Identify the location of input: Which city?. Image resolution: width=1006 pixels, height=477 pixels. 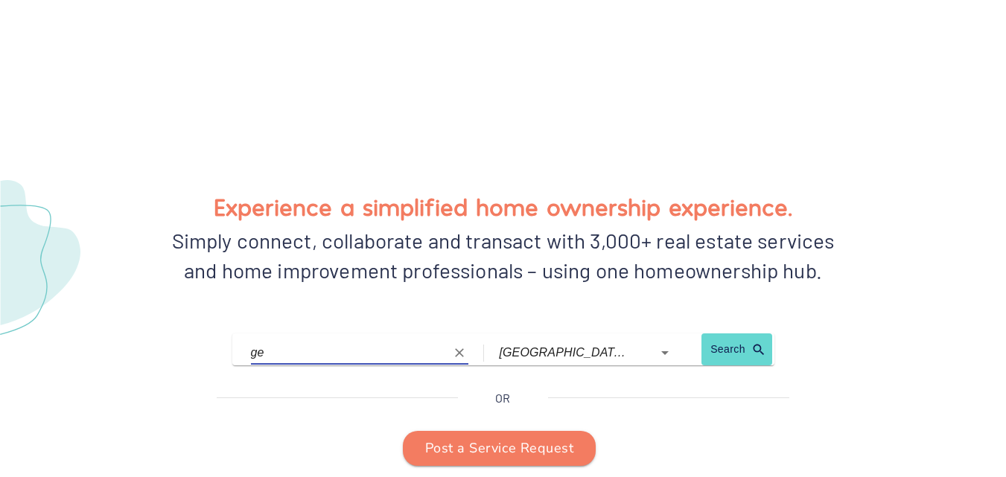
(565, 352).